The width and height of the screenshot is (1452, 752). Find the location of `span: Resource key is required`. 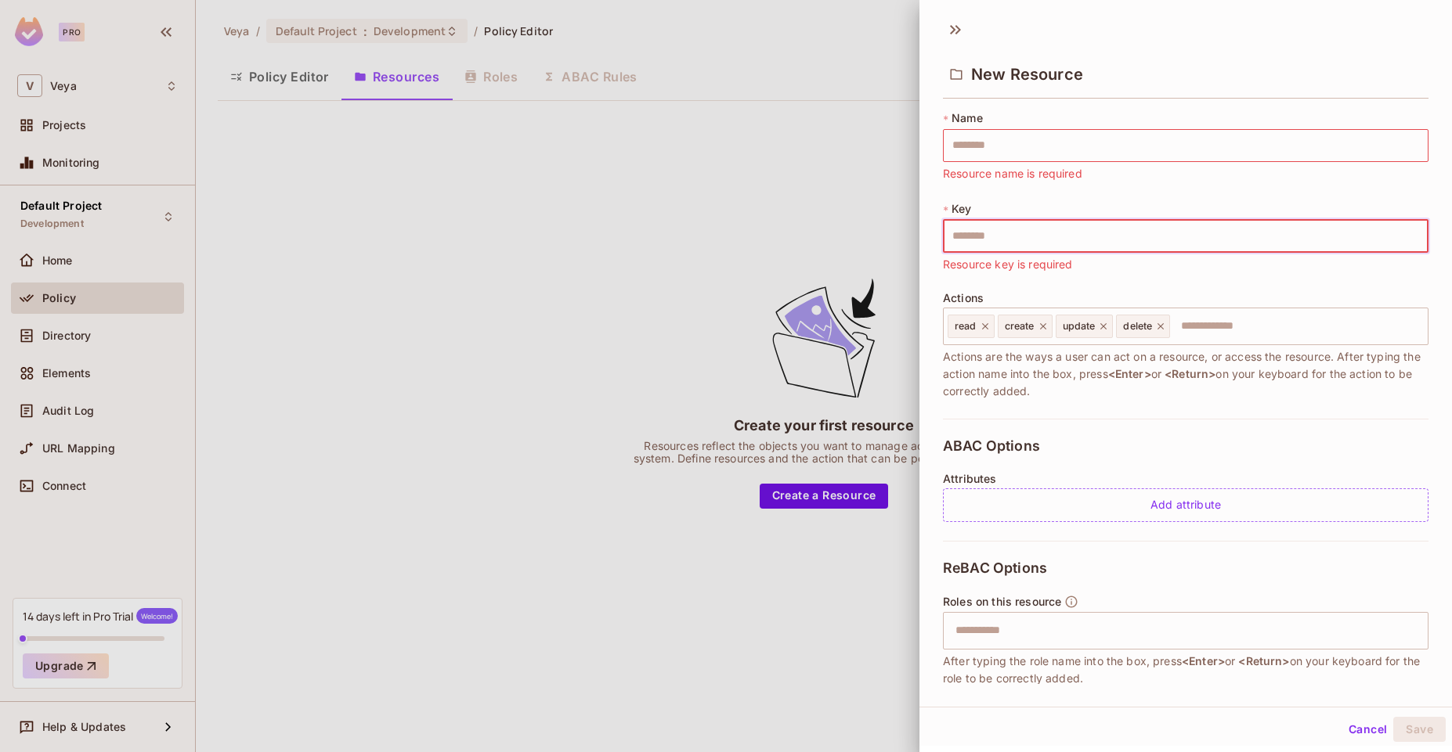

span: Resource key is required is located at coordinates (1008, 265).